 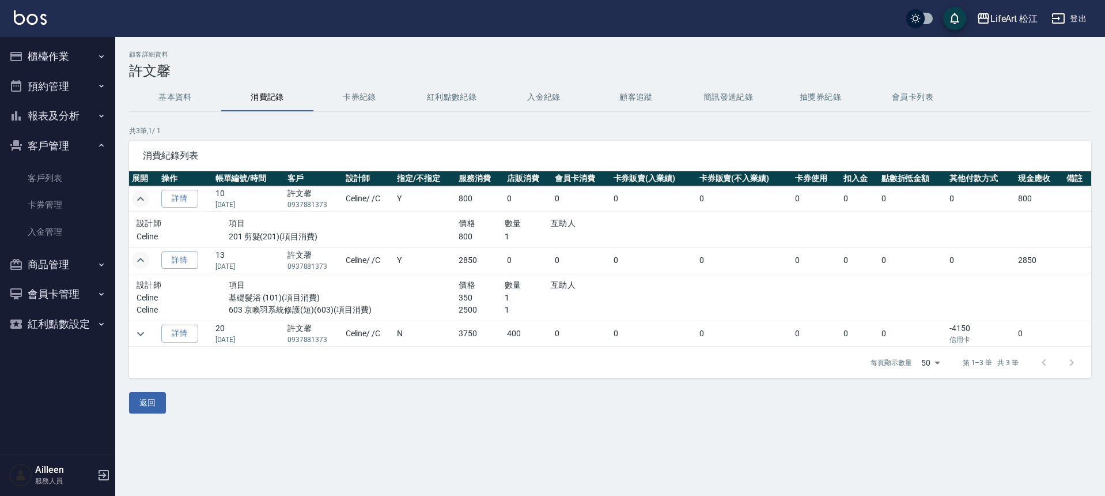 I want to click on p: 共 3 筆, 1 / 1, so click(x=610, y=131).